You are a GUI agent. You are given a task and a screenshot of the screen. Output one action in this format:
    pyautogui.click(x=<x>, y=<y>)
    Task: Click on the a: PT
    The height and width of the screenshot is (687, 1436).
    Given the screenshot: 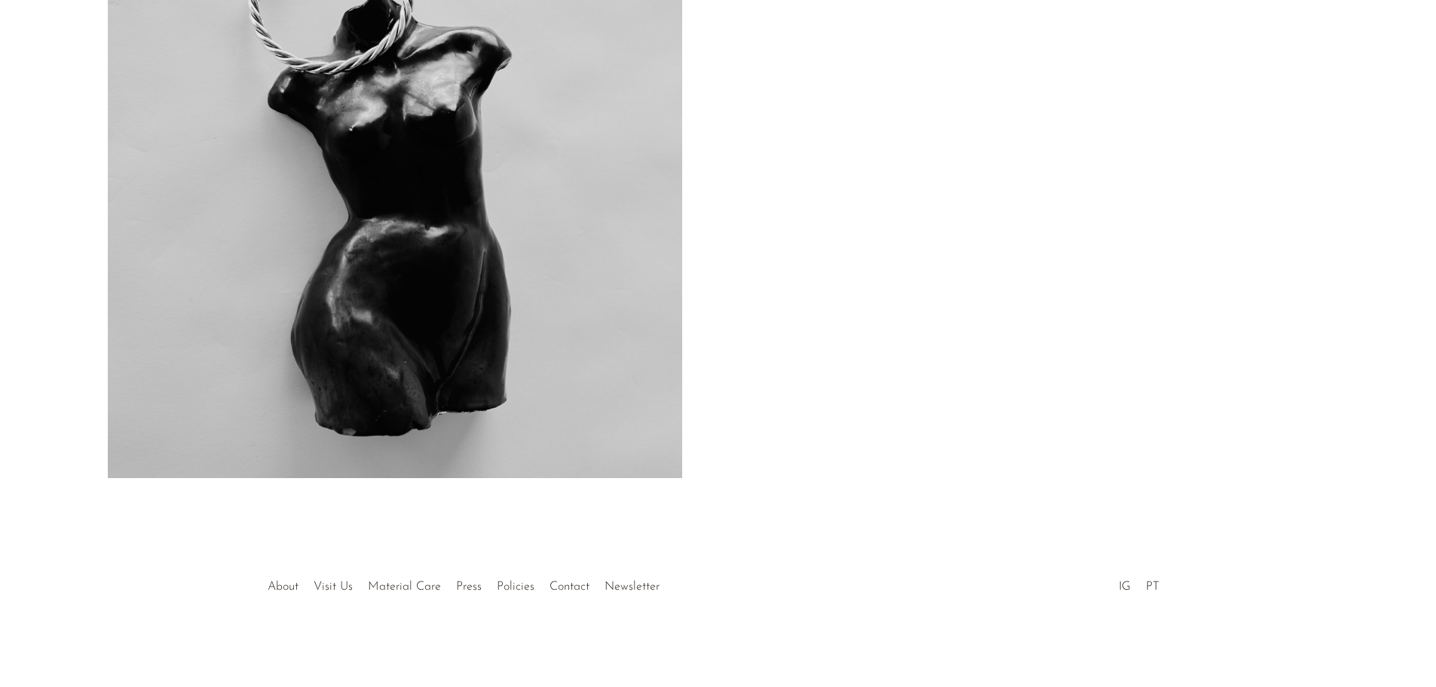 What is the action you would take?
    pyautogui.click(x=1153, y=586)
    